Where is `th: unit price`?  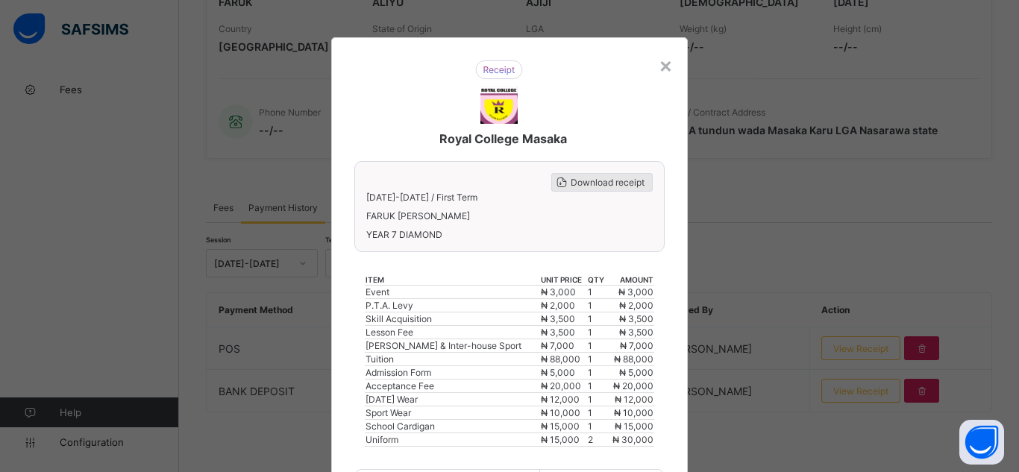 th: unit price is located at coordinates (671, 239).